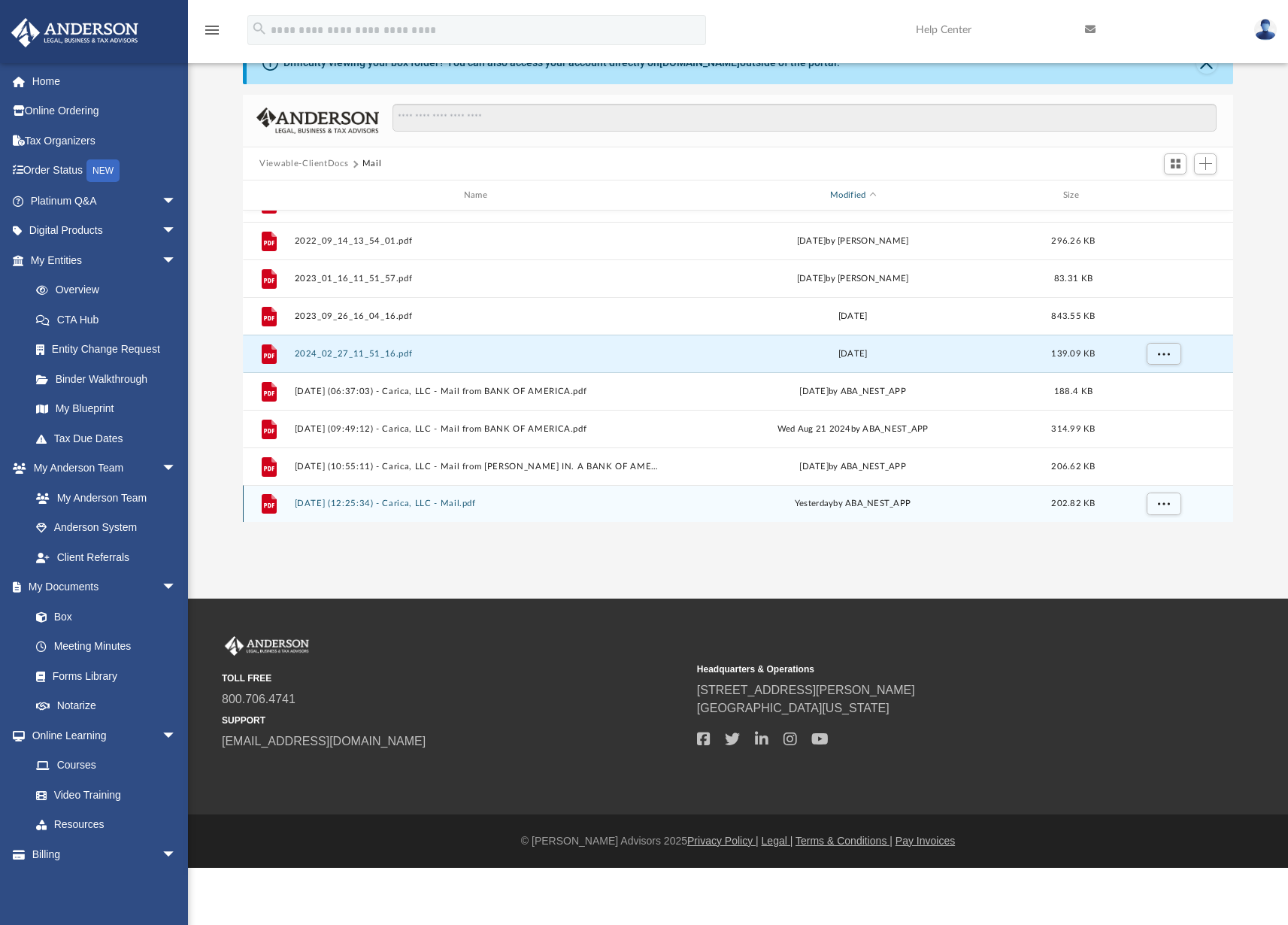 Image resolution: width=1288 pixels, height=925 pixels. I want to click on button: Mail, so click(372, 164).